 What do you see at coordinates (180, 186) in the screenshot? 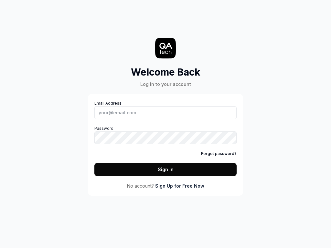
I see `a: Sign Up for Free Now` at bounding box center [180, 186].